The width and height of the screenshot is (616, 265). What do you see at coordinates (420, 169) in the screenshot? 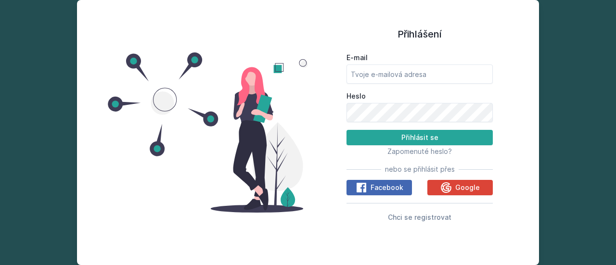
I see `span: nebo se přihlásit přes` at bounding box center [420, 169].